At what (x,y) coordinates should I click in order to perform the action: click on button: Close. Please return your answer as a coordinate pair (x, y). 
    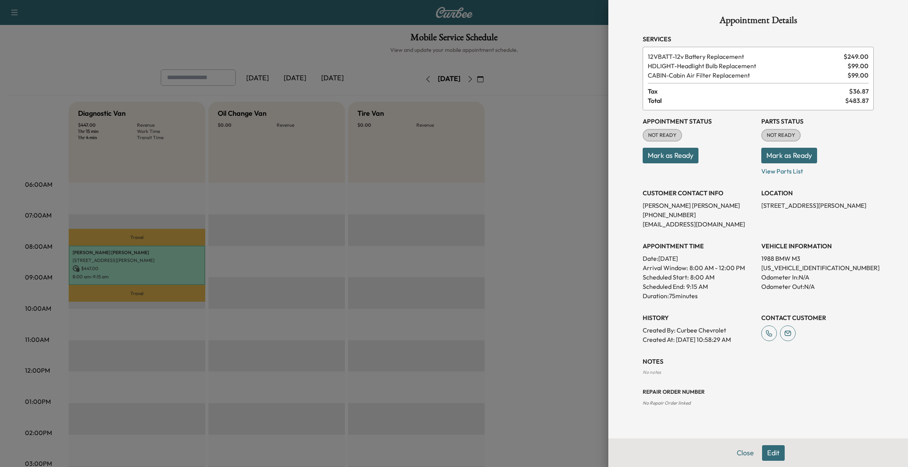
    Looking at the image, I should click on (745, 453).